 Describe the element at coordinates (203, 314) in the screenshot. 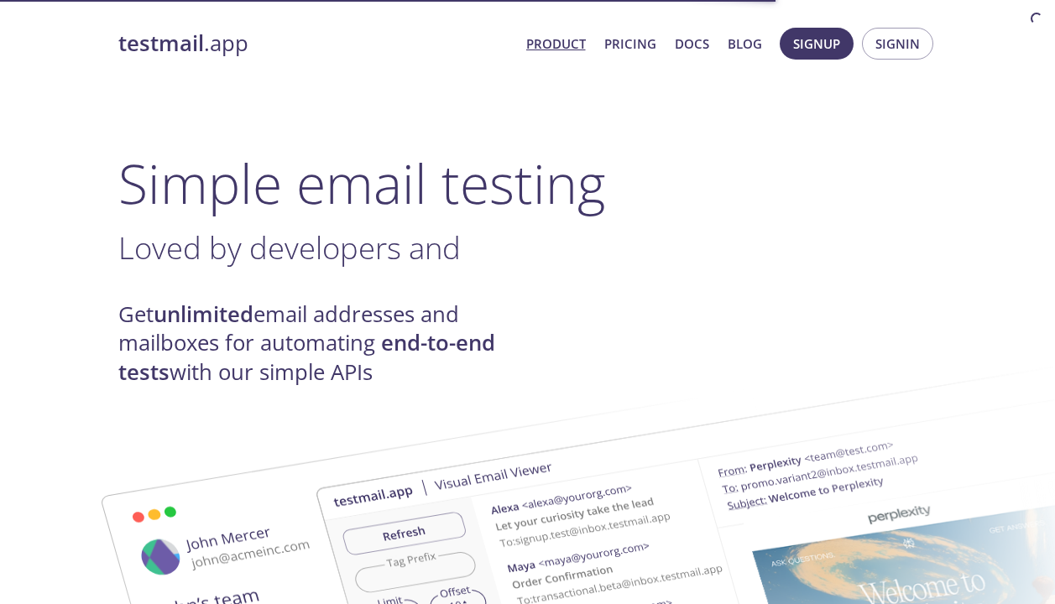

I see `strong: unlimited` at that location.